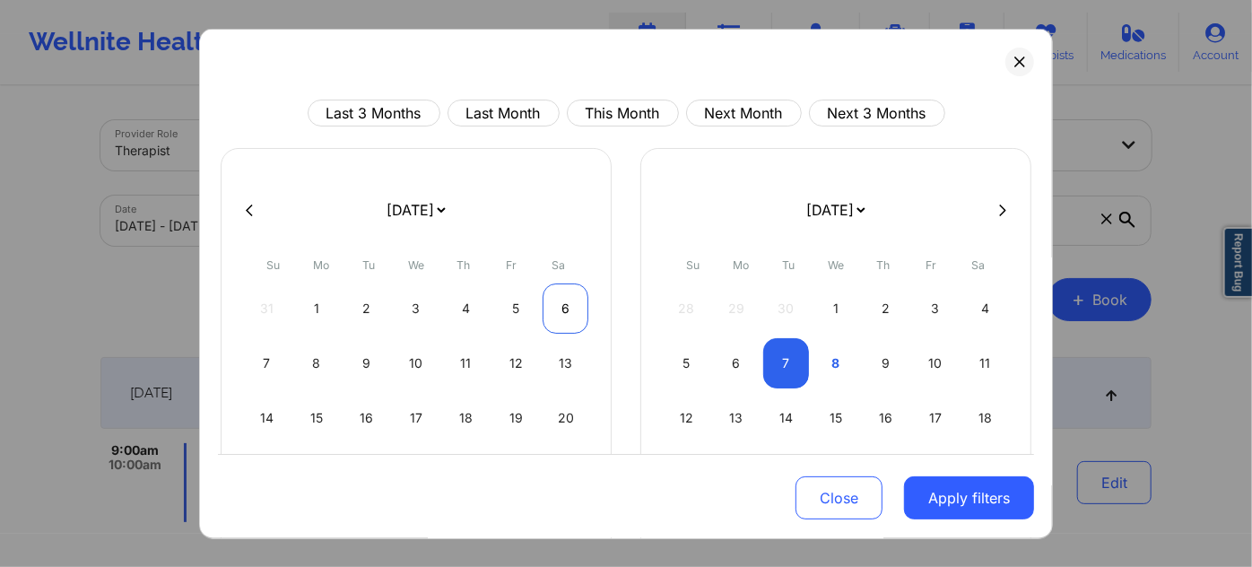 This screenshot has height=567, width=1252. Describe the element at coordinates (936, 473) in the screenshot. I see `div: Fri Oct 24 2025` at that location.